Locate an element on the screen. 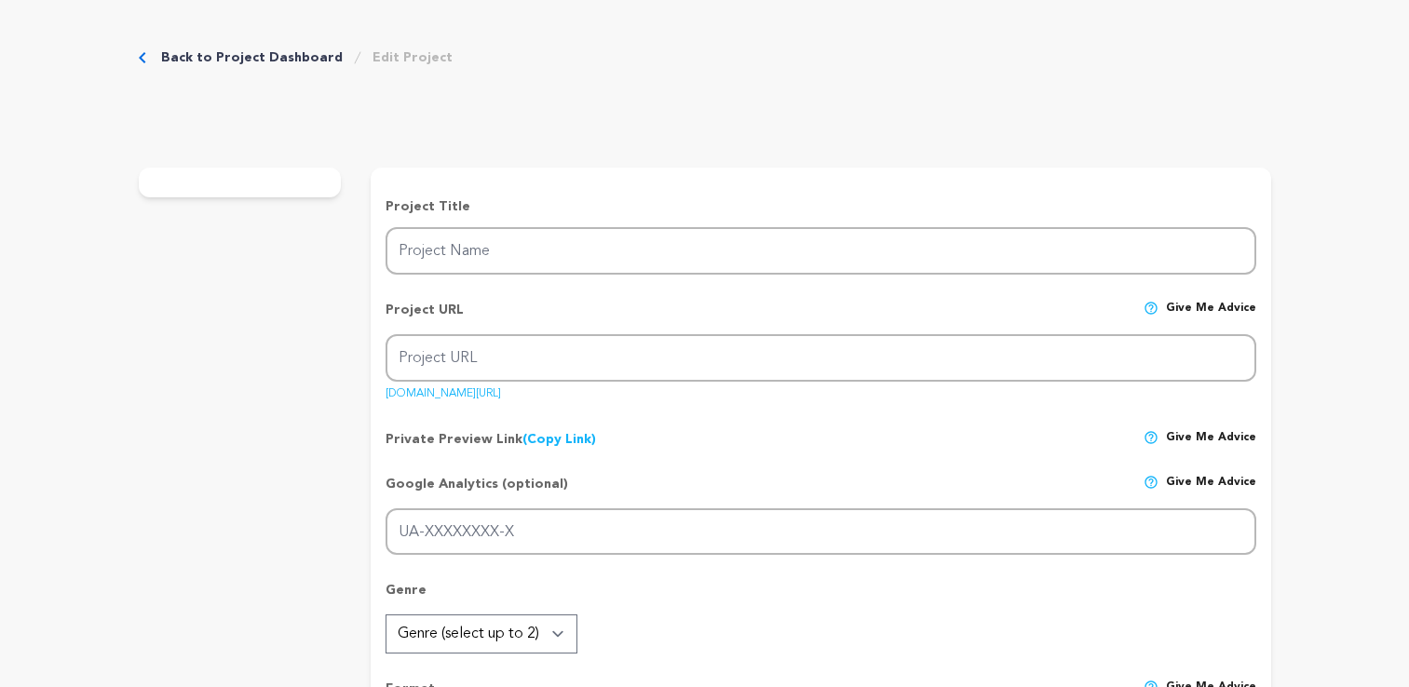 The width and height of the screenshot is (1409, 687). p: Genre is located at coordinates (821, 598).